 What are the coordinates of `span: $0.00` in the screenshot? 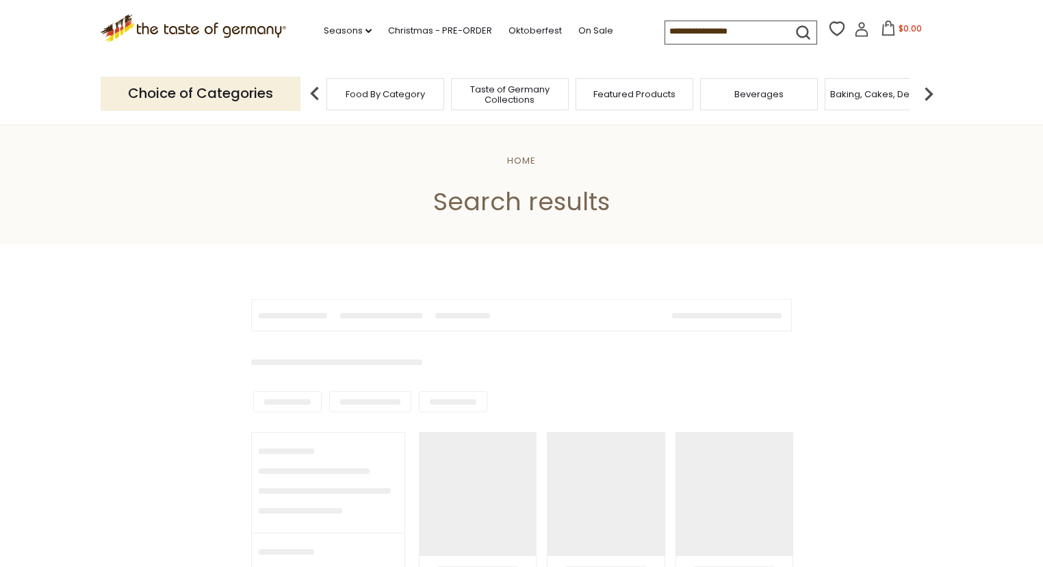 It's located at (910, 28).